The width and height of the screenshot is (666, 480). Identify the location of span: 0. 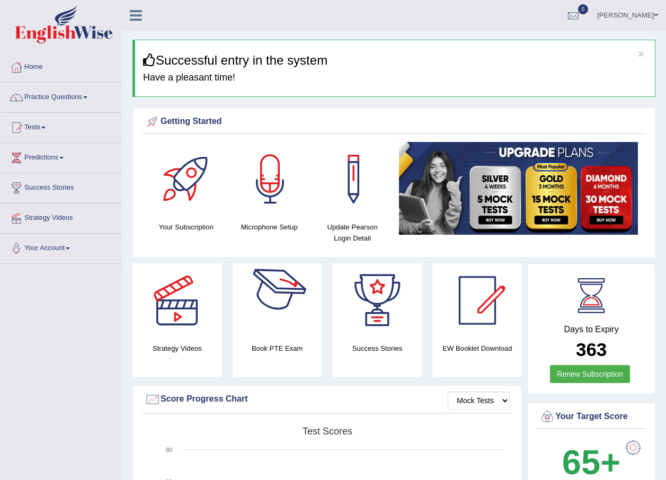
(583, 9).